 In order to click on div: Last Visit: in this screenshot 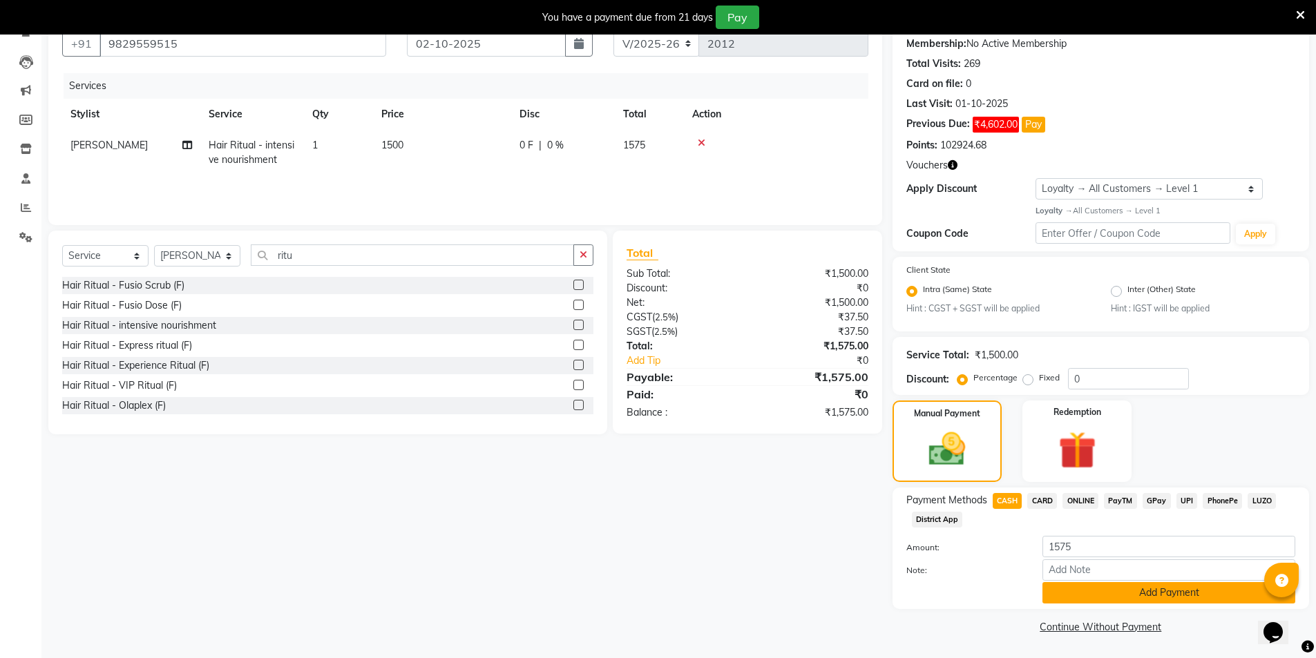, I will do `click(929, 104)`.